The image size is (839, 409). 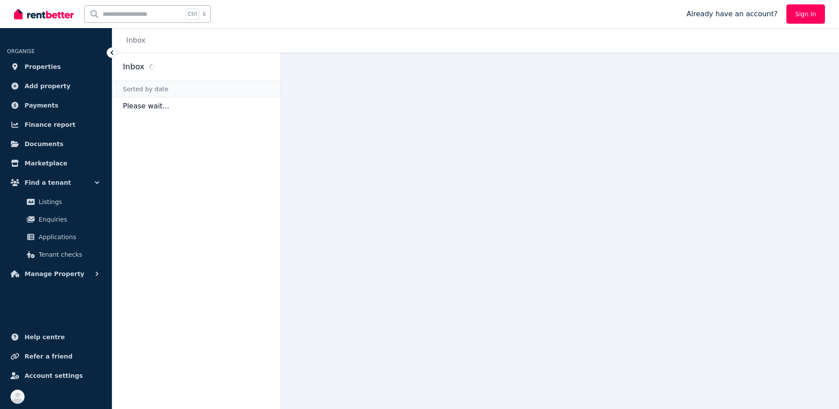 I want to click on a: Account settings, so click(x=56, y=376).